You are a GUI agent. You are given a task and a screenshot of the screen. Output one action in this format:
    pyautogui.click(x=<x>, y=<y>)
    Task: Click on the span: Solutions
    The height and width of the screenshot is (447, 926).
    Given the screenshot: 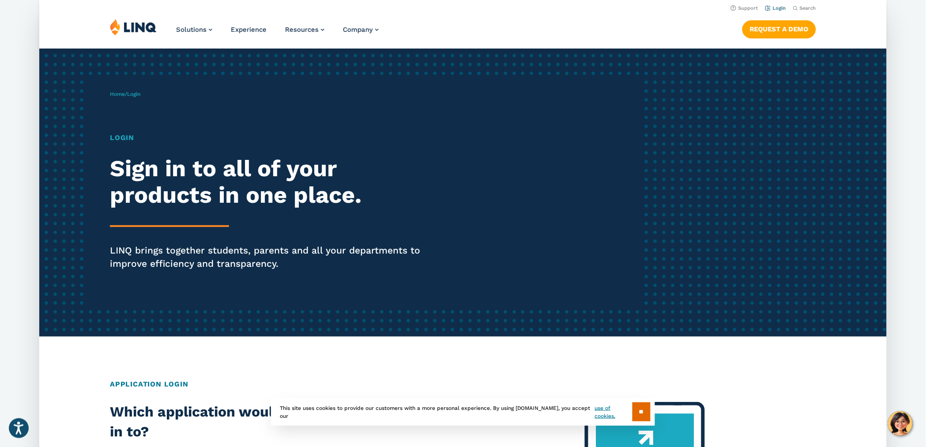 What is the action you would take?
    pyautogui.click(x=191, y=30)
    